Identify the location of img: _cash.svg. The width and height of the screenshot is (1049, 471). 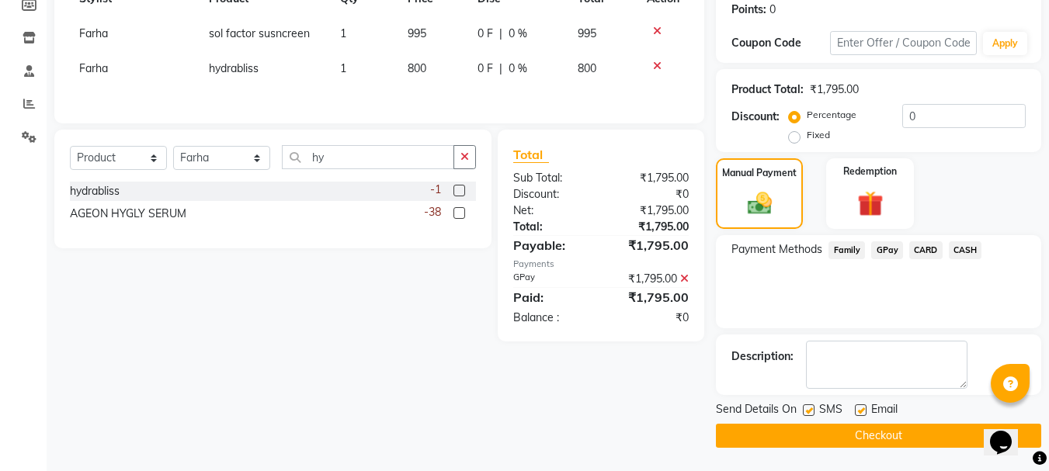
(759, 203).